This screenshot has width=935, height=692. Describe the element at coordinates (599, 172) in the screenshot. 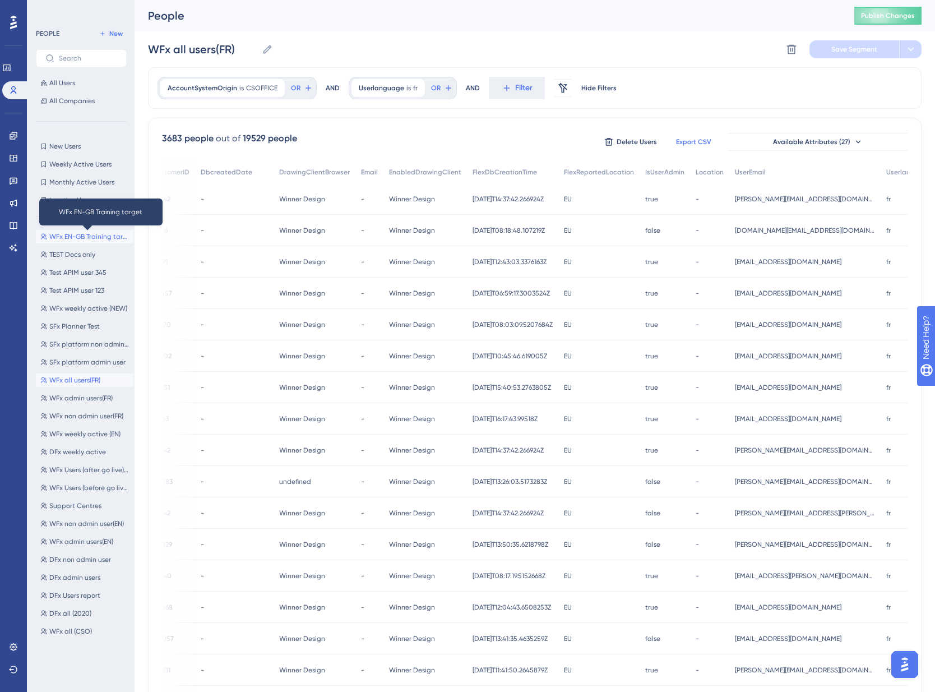

I see `span: FlexReportedLocation` at that location.